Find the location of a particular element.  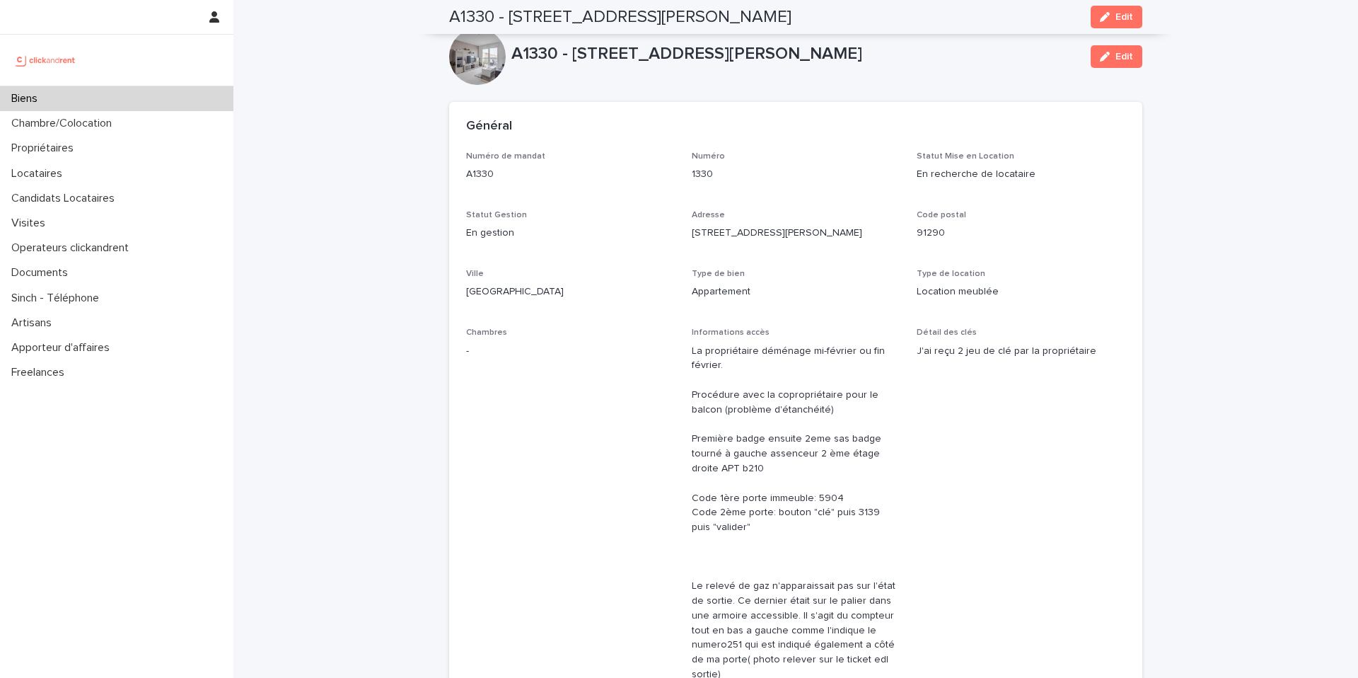

p: Artisans is located at coordinates (34, 323).